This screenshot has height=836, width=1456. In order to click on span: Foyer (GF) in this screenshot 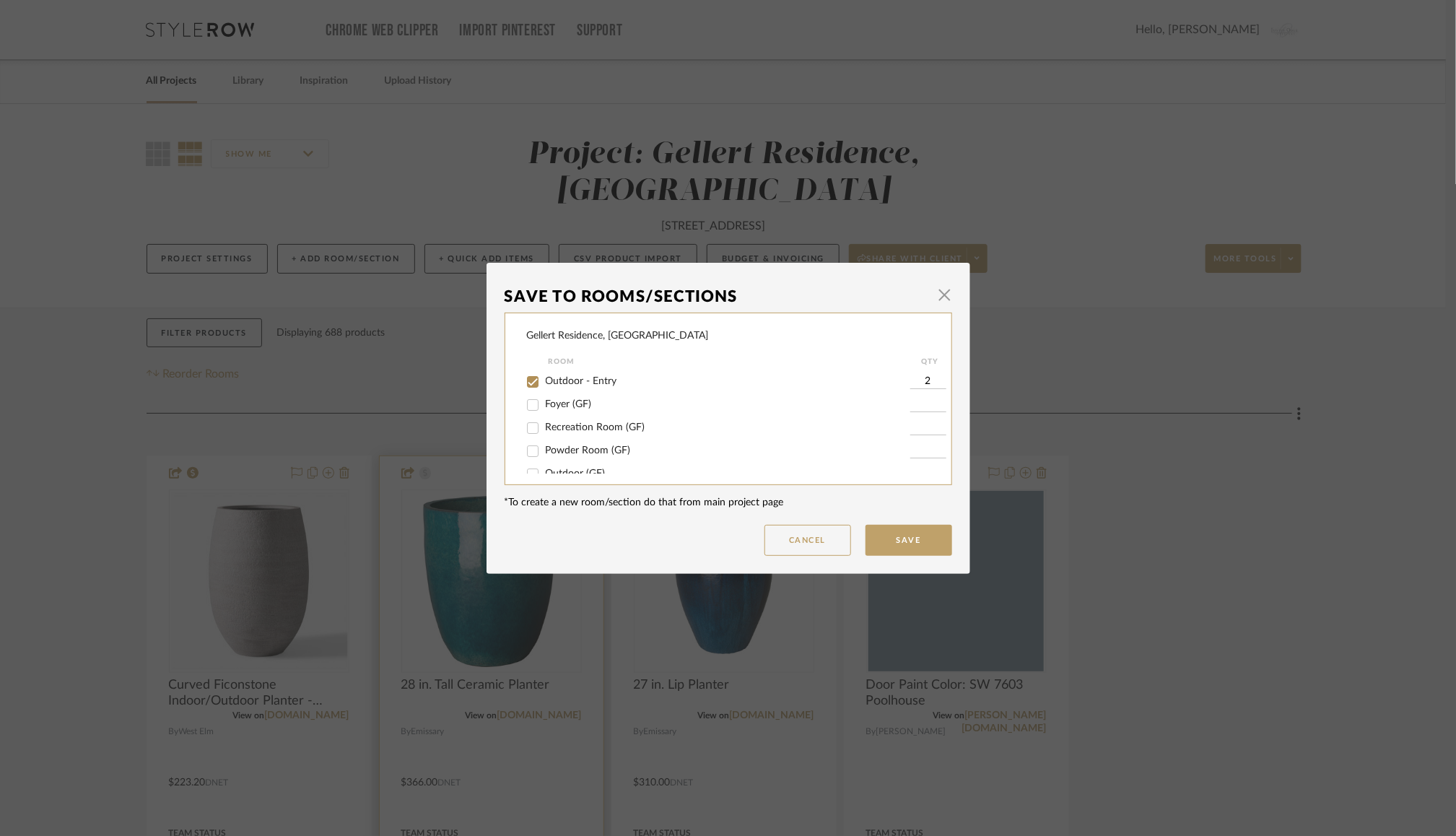, I will do `click(569, 404)`.